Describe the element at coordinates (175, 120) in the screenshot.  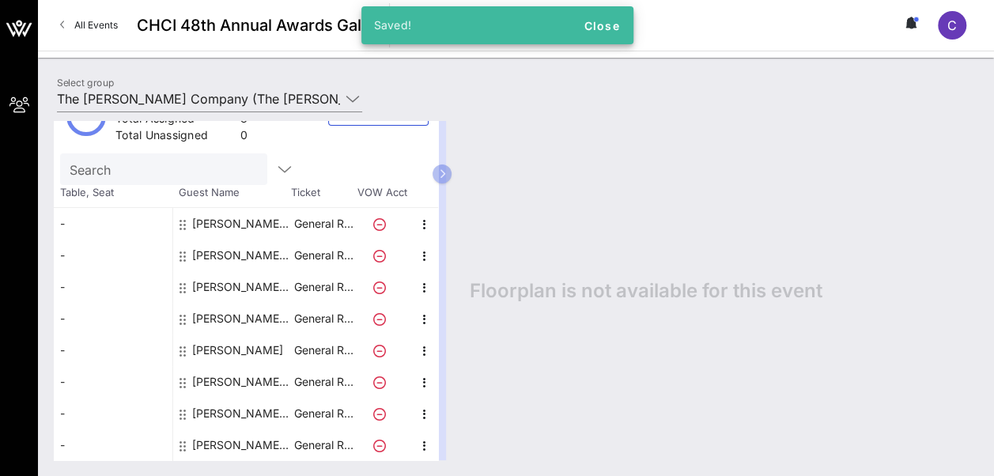
I see `div: Total Assigned` at that location.